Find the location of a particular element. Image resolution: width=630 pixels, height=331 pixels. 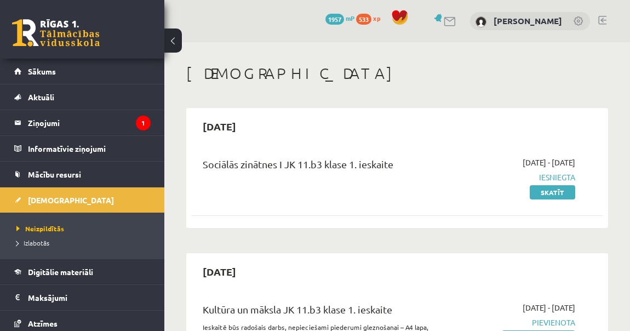

span: Mācību resursi is located at coordinates (54, 174).